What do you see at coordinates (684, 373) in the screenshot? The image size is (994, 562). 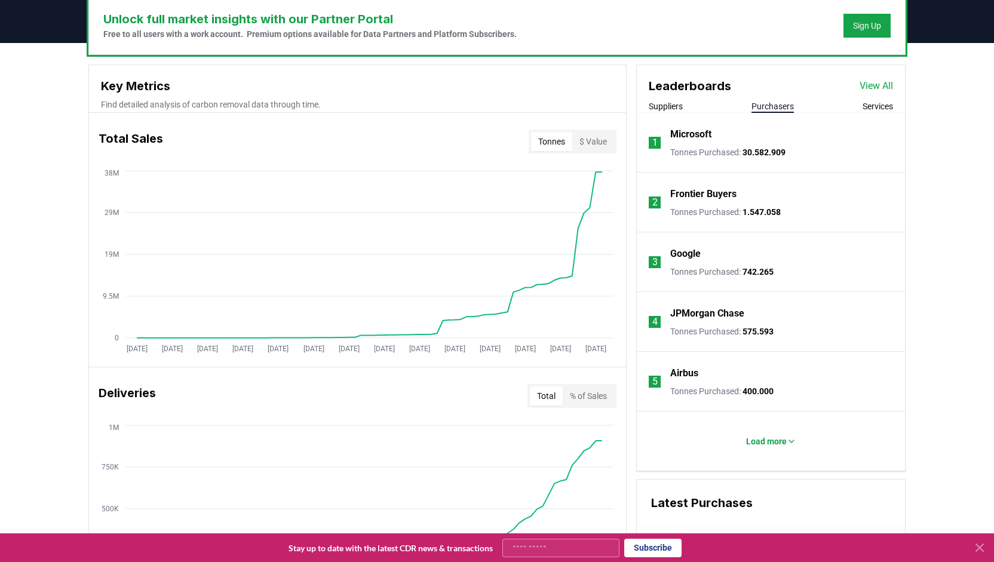 I see `a: Airbus` at bounding box center [684, 373].